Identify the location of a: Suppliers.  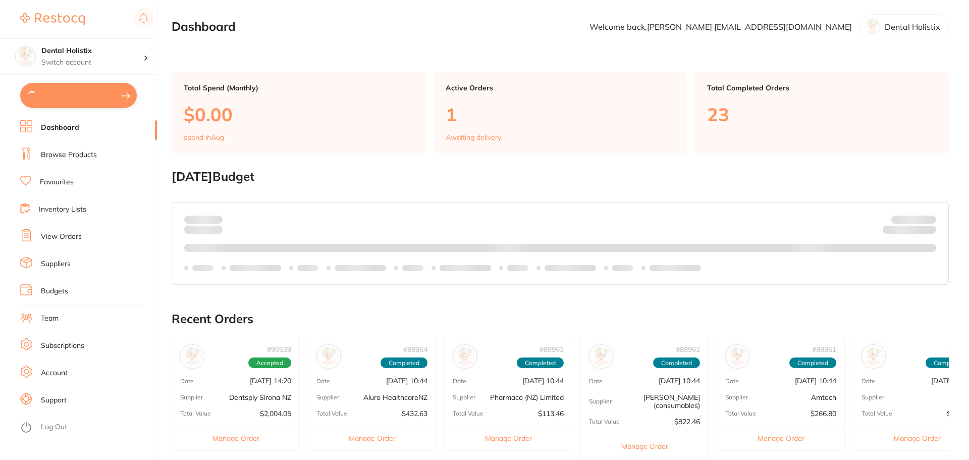
(55, 264).